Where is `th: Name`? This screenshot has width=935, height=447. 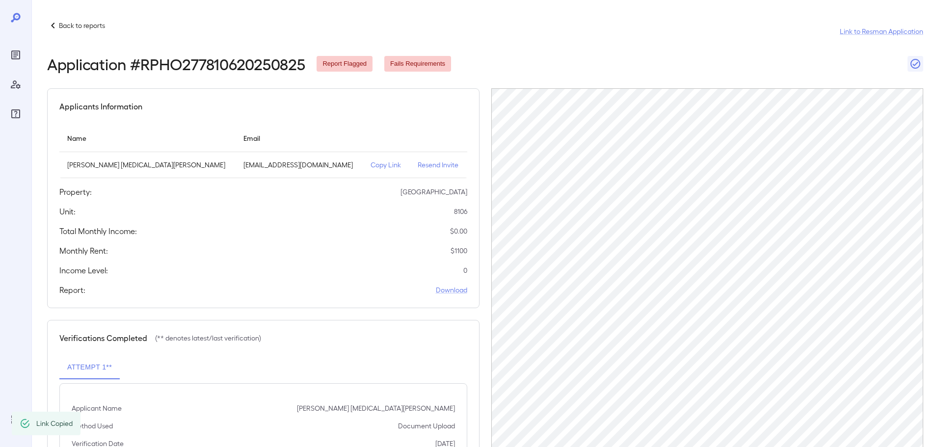 th: Name is located at coordinates (147, 138).